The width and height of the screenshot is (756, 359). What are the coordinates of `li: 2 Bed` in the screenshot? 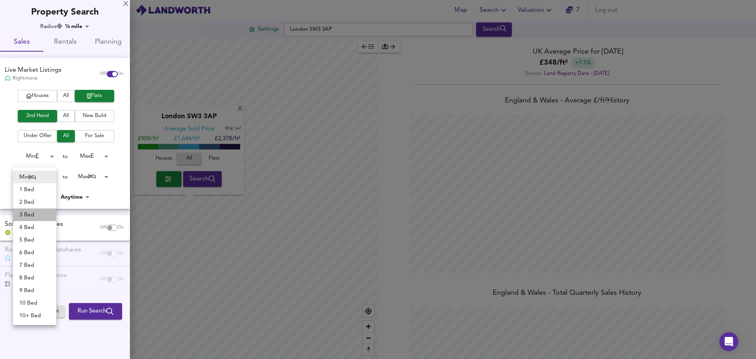 It's located at (35, 202).